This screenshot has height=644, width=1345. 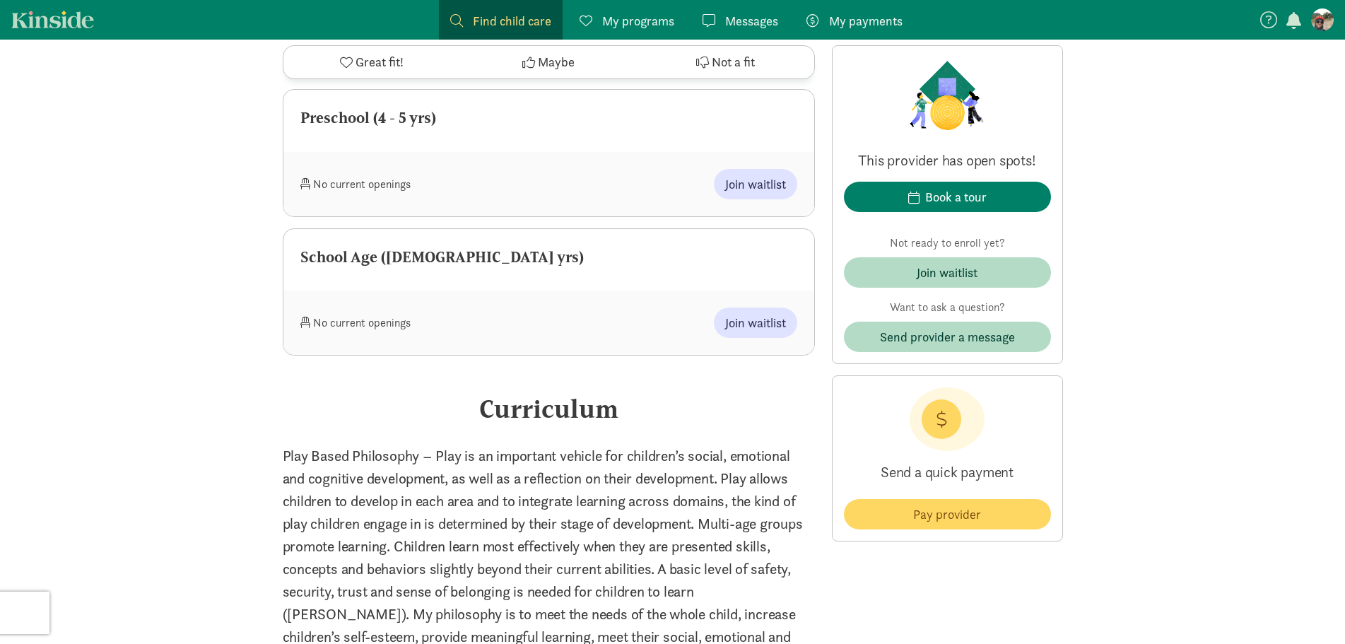 I want to click on p: This provider has open spots!, so click(x=947, y=160).